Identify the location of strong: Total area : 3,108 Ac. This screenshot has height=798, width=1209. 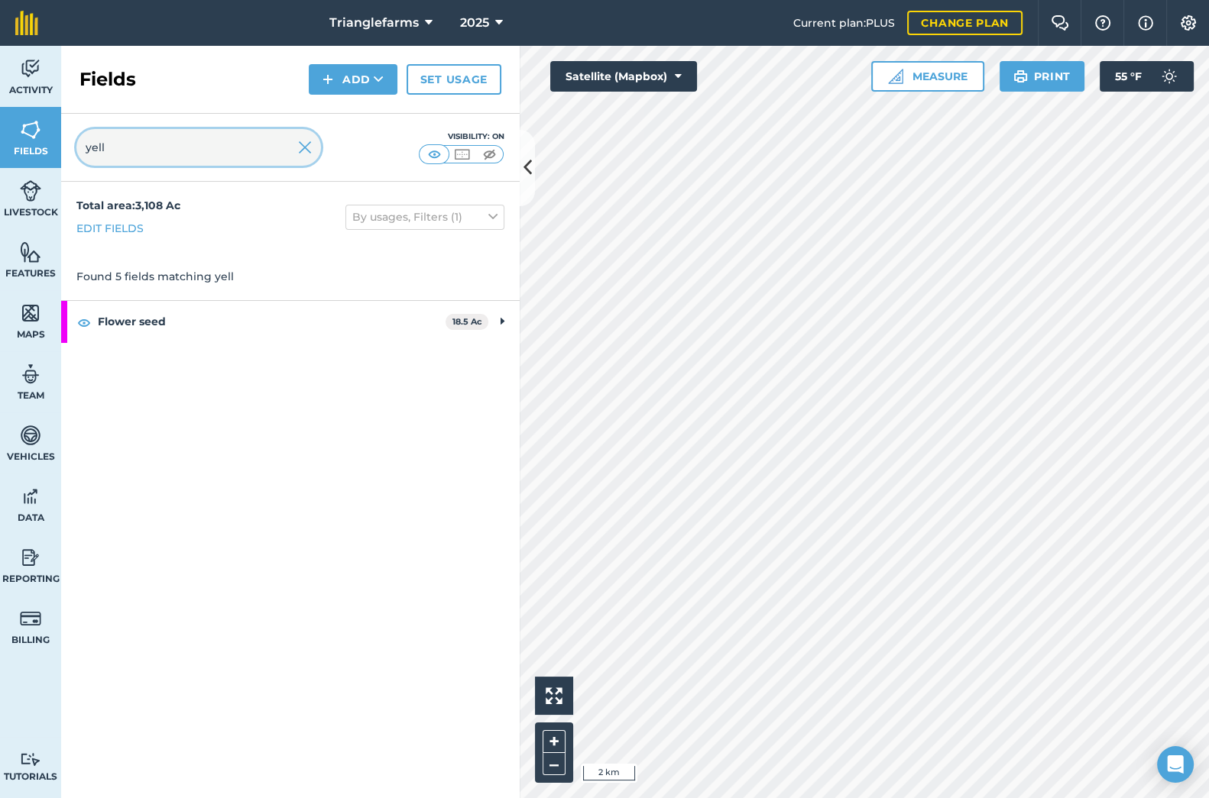
(128, 206).